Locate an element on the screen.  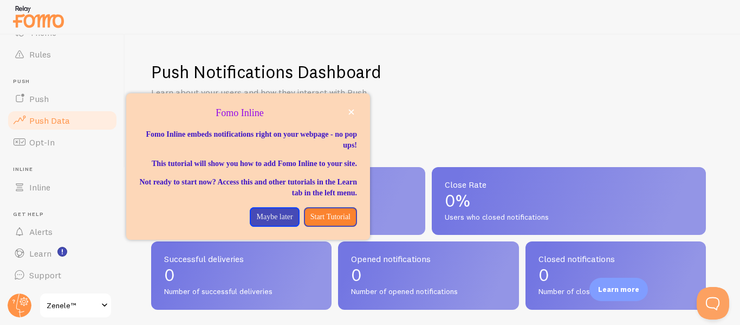
div: Learn more is located at coordinates (619, 289).